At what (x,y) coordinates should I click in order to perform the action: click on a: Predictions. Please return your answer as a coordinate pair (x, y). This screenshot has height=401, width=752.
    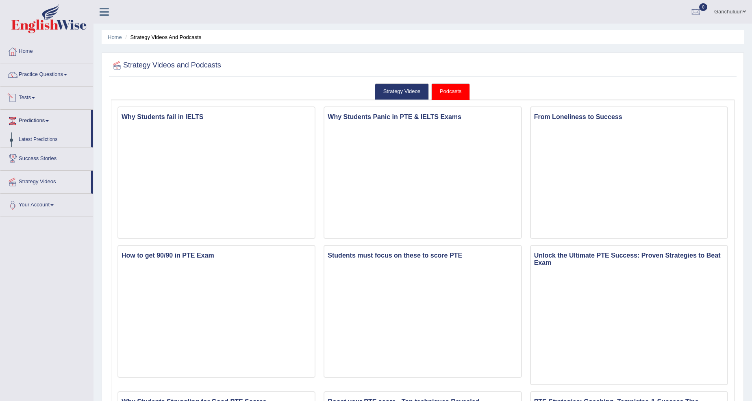
    Looking at the image, I should click on (46, 120).